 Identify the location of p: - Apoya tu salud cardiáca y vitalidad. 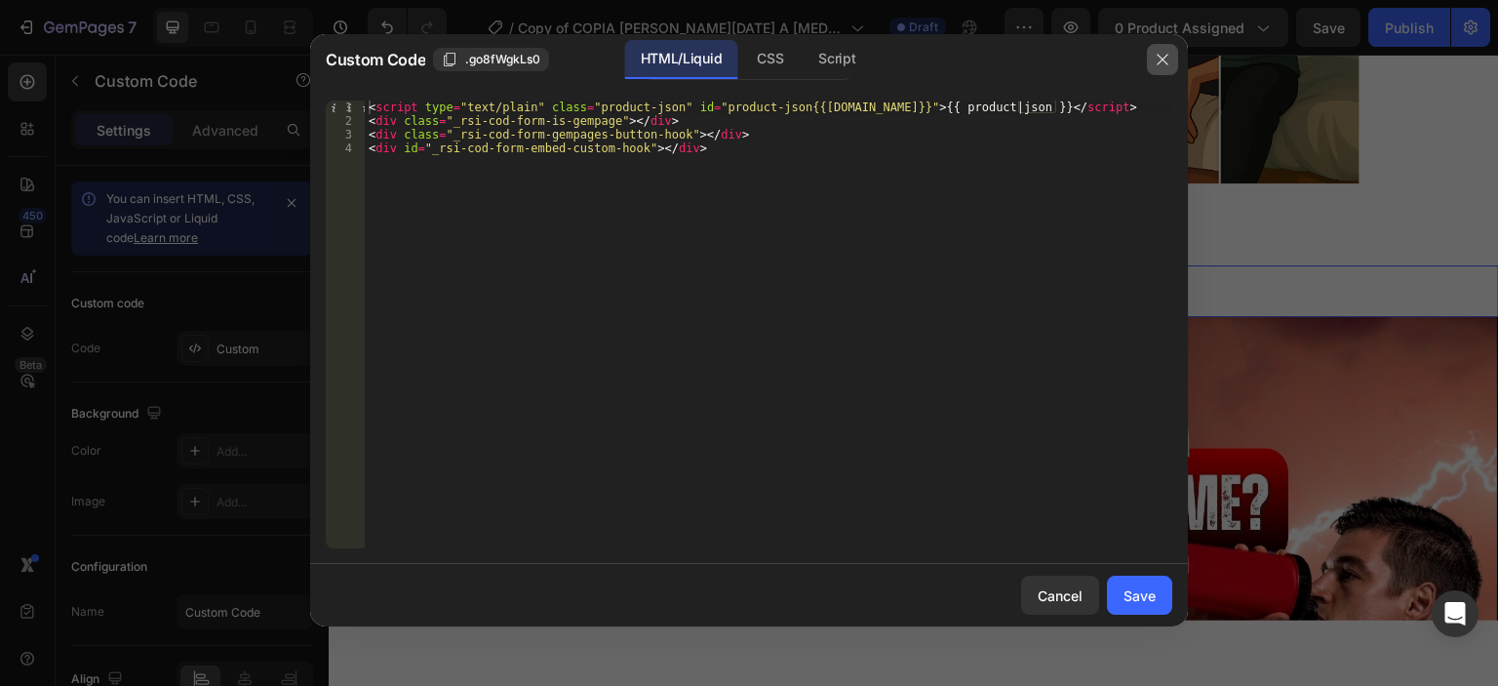
(179, 537).